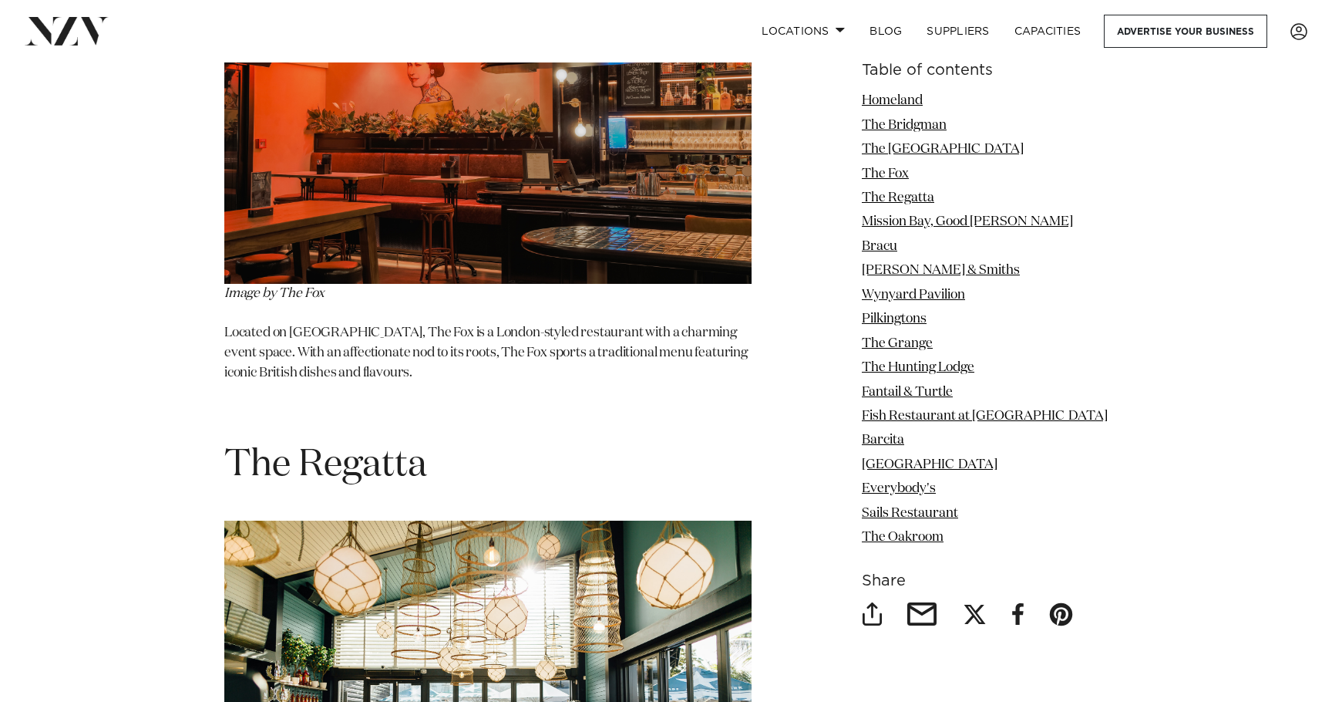 This screenshot has height=702, width=1332. Describe the element at coordinates (984, 70) in the screenshot. I see `h6: Table of contents` at that location.